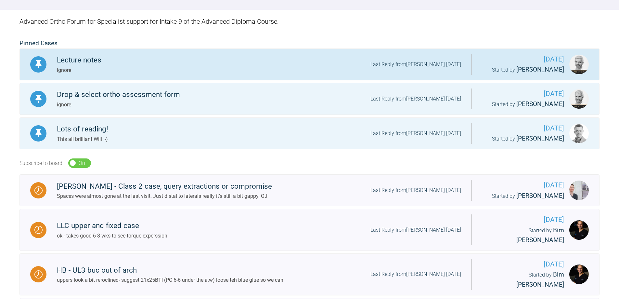 Image resolution: width=619 pixels, height=299 pixels. Describe the element at coordinates (579, 133) in the screenshot. I see `img: Will Neal` at that location.